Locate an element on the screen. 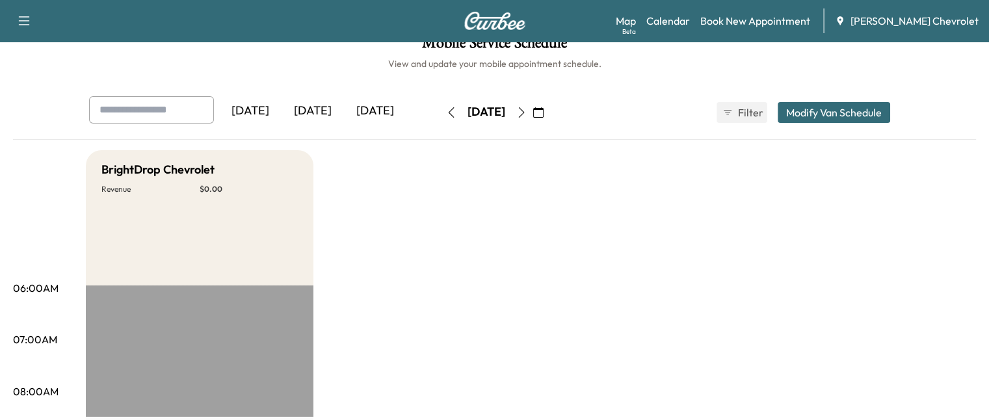 The height and width of the screenshot is (420, 989). p: 06:00AM is located at coordinates (36, 288).